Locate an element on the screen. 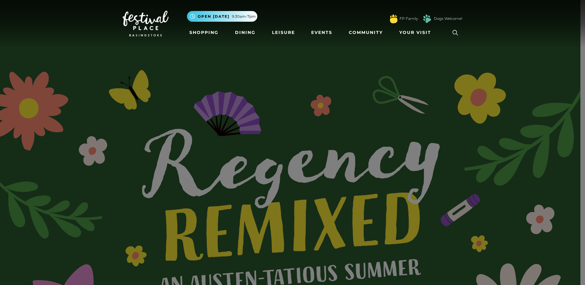  span: Your Visit is located at coordinates (415, 32).